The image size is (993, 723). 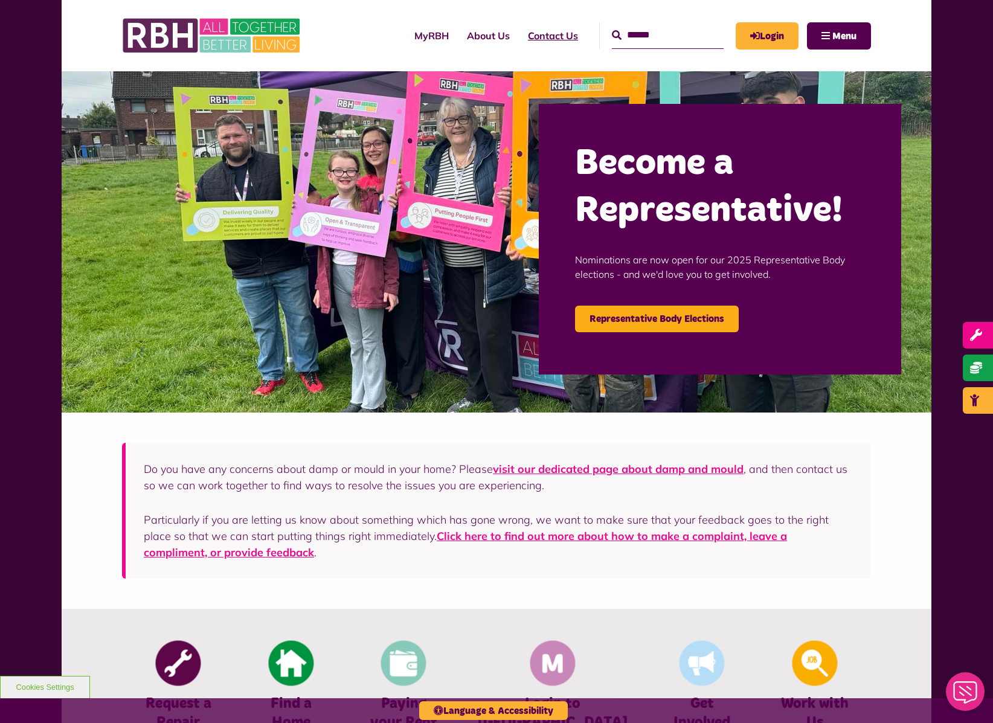 What do you see at coordinates (657, 319) in the screenshot?
I see `a: Representative Body Elections` at bounding box center [657, 319].